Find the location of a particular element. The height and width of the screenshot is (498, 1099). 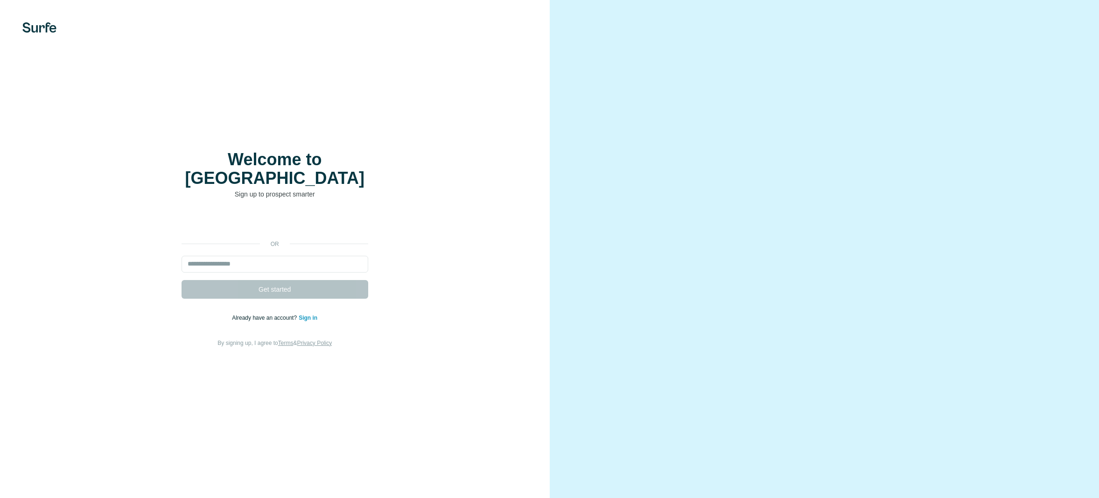

a: Privacy Policy is located at coordinates (314, 343).